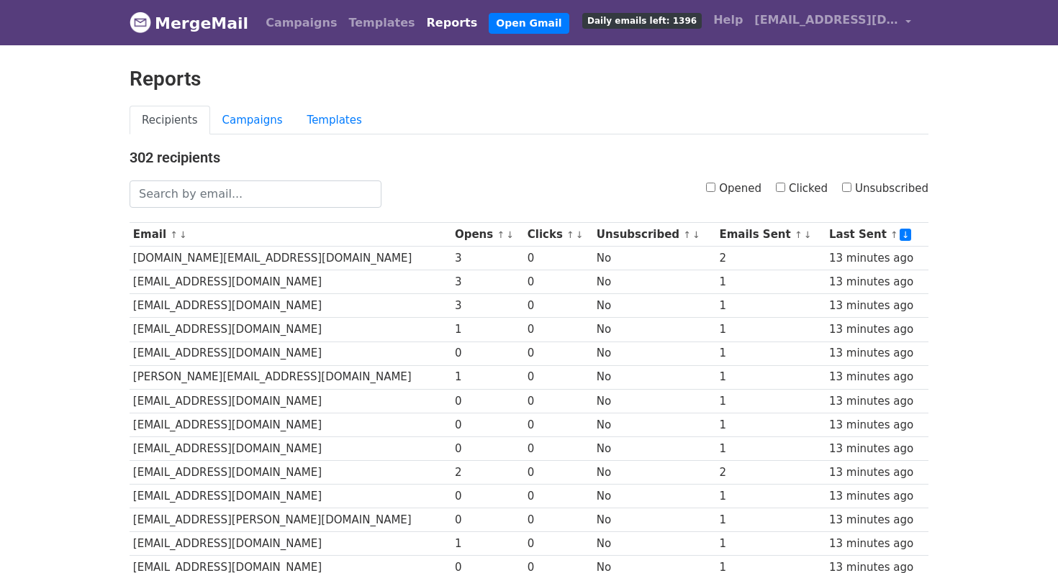 The height and width of the screenshot is (573, 1058). What do you see at coordinates (642, 21) in the screenshot?
I see `span: Daily emails left: 1396` at bounding box center [642, 21].